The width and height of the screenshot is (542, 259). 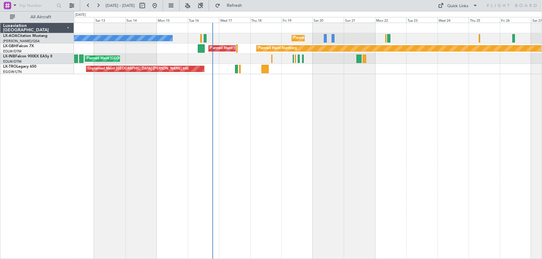 I want to click on span: LX-TRO, so click(x=10, y=67).